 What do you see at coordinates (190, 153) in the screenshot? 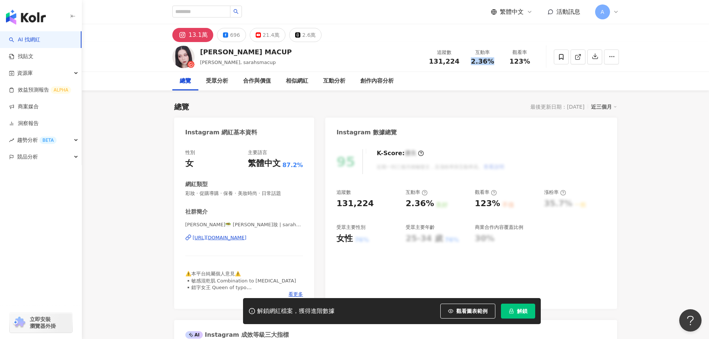
I see `div: 性別` at bounding box center [190, 153].